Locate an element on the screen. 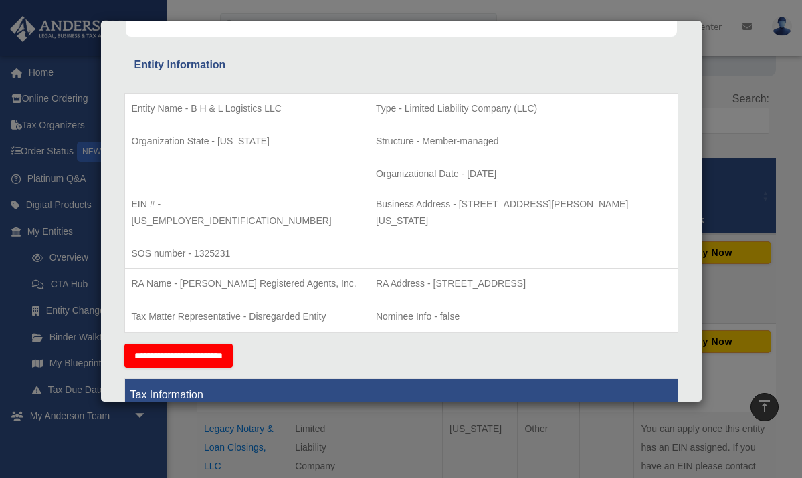 This screenshot has width=802, height=478. p: Nominee Info - false is located at coordinates (523, 316).